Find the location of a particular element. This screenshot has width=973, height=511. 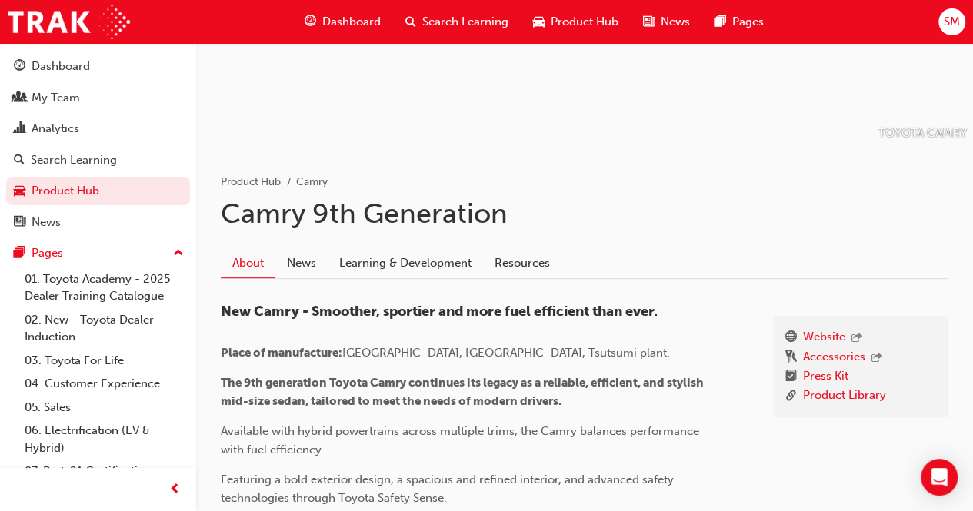

div: News is located at coordinates (46, 222).